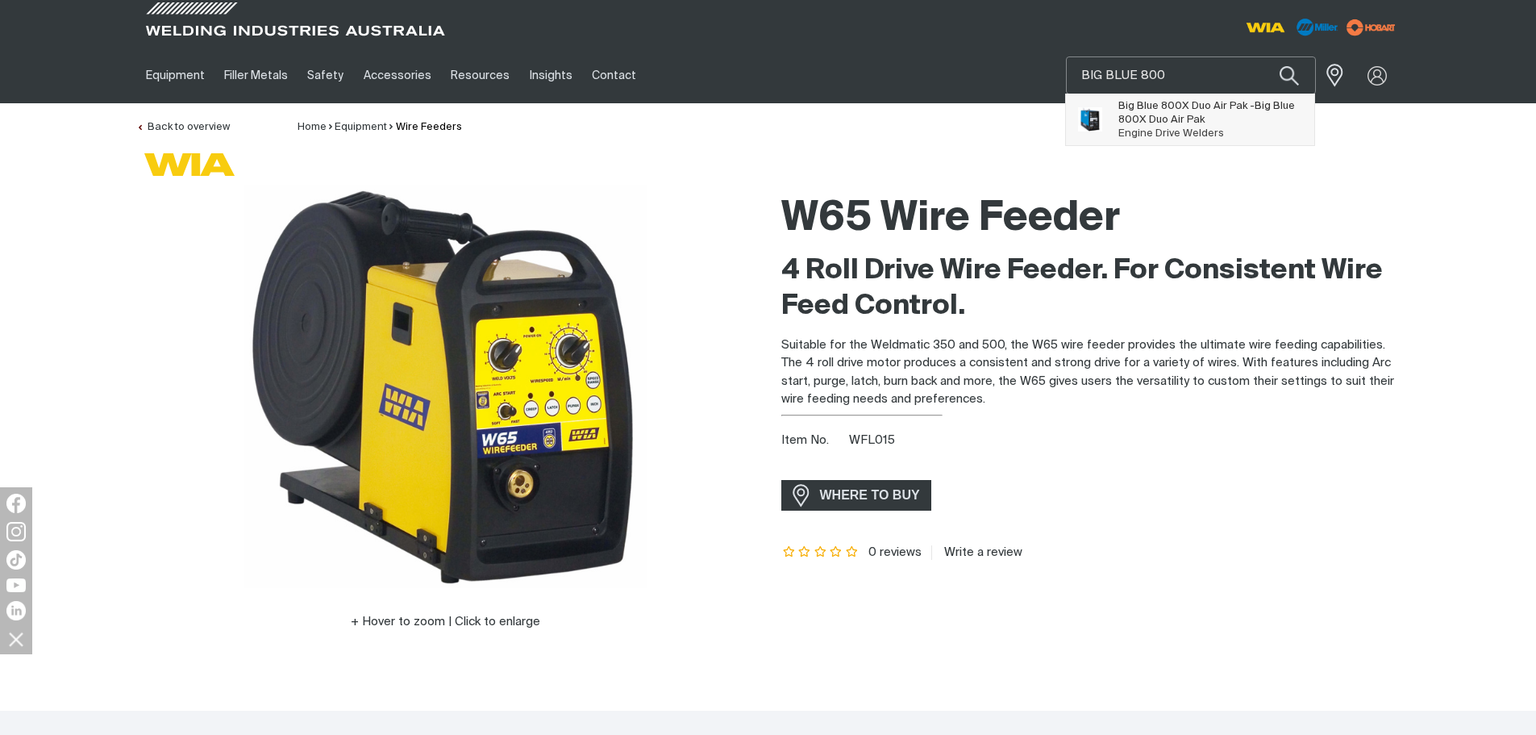  Describe the element at coordinates (857, 494) in the screenshot. I see `a: WHERE TO BUY` at that location.